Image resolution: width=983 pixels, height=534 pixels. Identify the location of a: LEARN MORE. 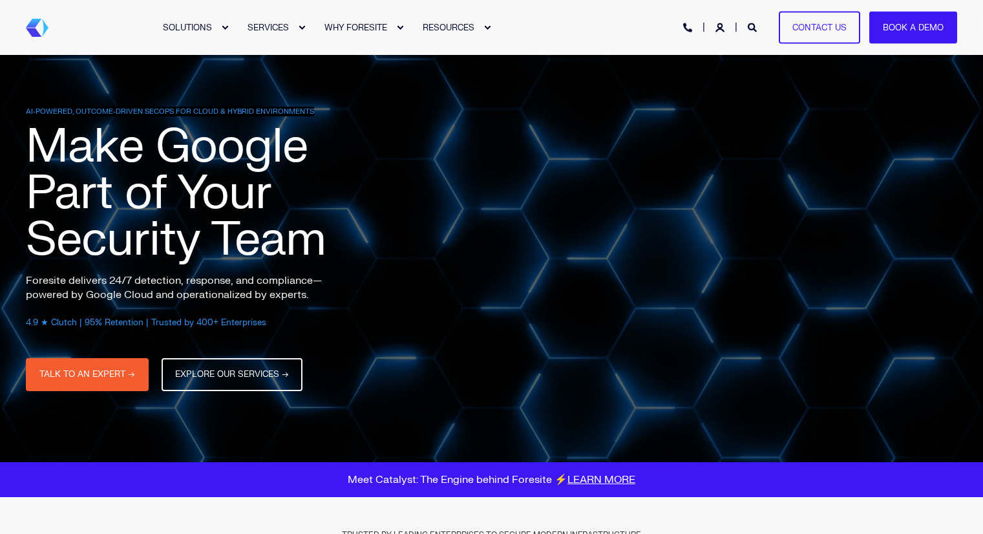
(601, 480).